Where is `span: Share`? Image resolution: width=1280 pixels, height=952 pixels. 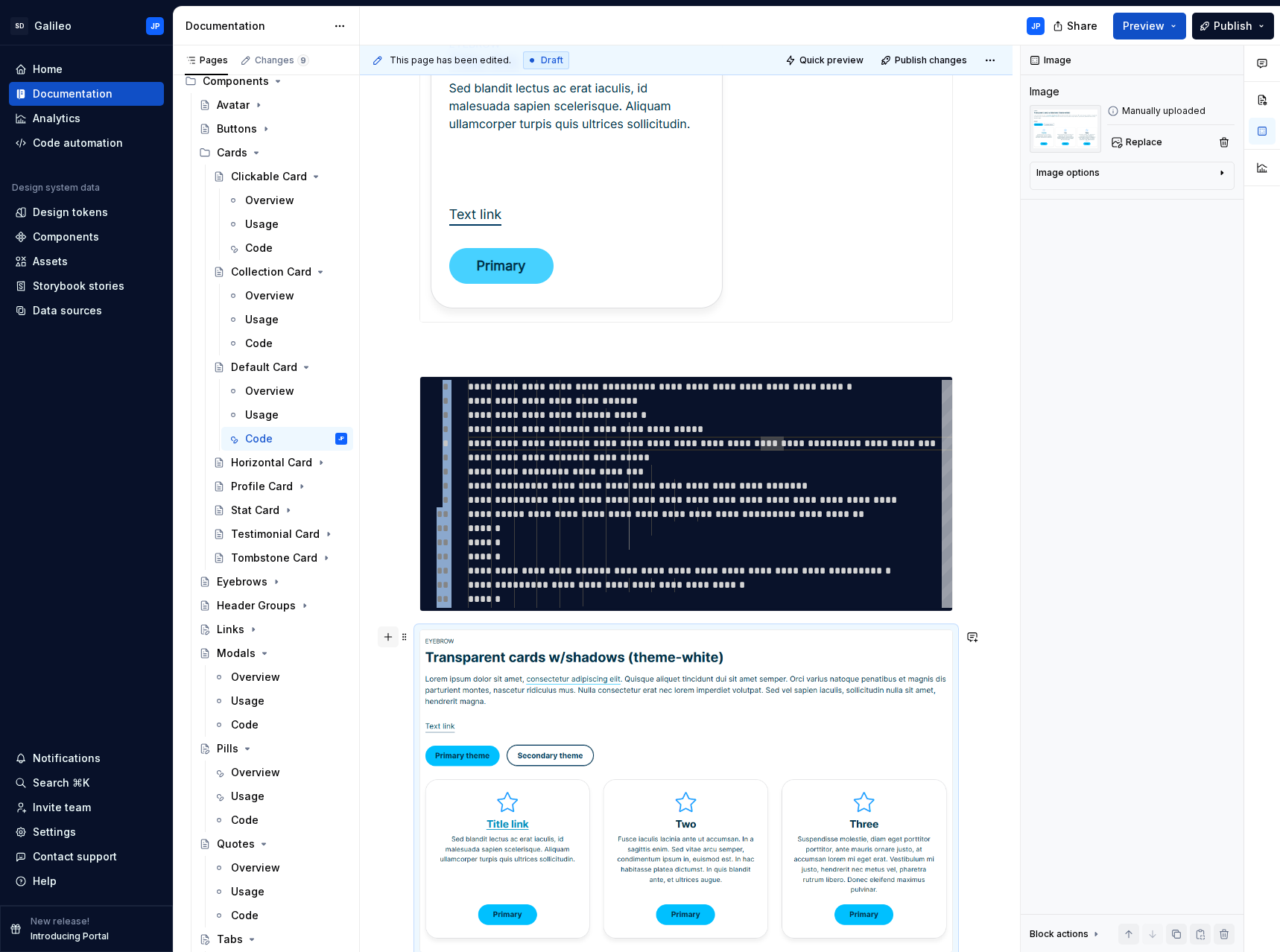
span: Share is located at coordinates (1082, 26).